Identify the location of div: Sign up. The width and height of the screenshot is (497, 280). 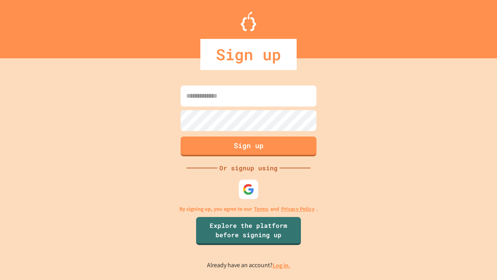
(249, 54).